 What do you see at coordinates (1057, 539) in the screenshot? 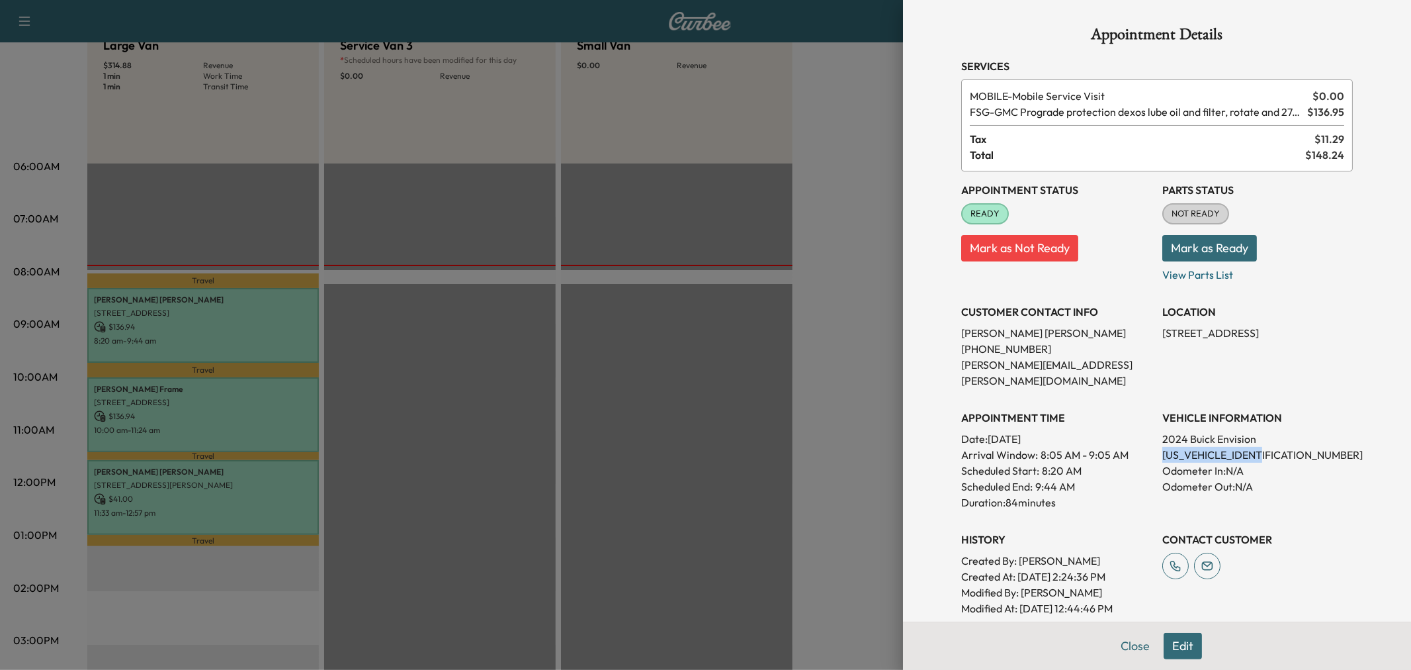
I see `h3: History` at bounding box center [1057, 539].